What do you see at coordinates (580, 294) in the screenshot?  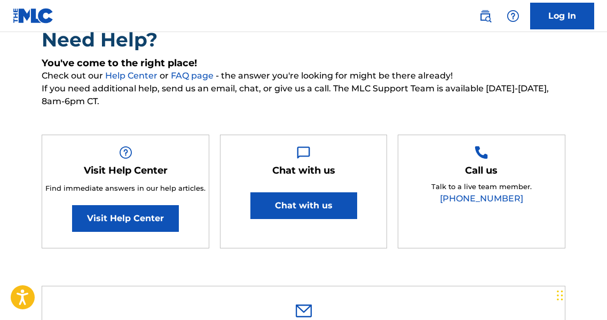 I see `div: Chat Widget` at bounding box center [580, 294].